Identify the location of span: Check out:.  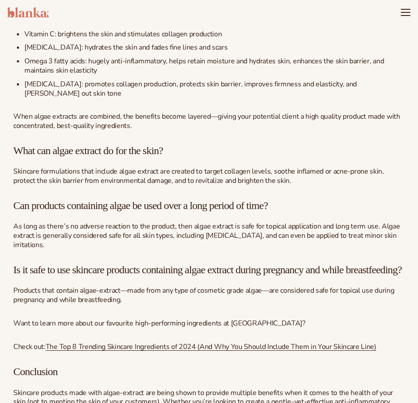
(29, 347).